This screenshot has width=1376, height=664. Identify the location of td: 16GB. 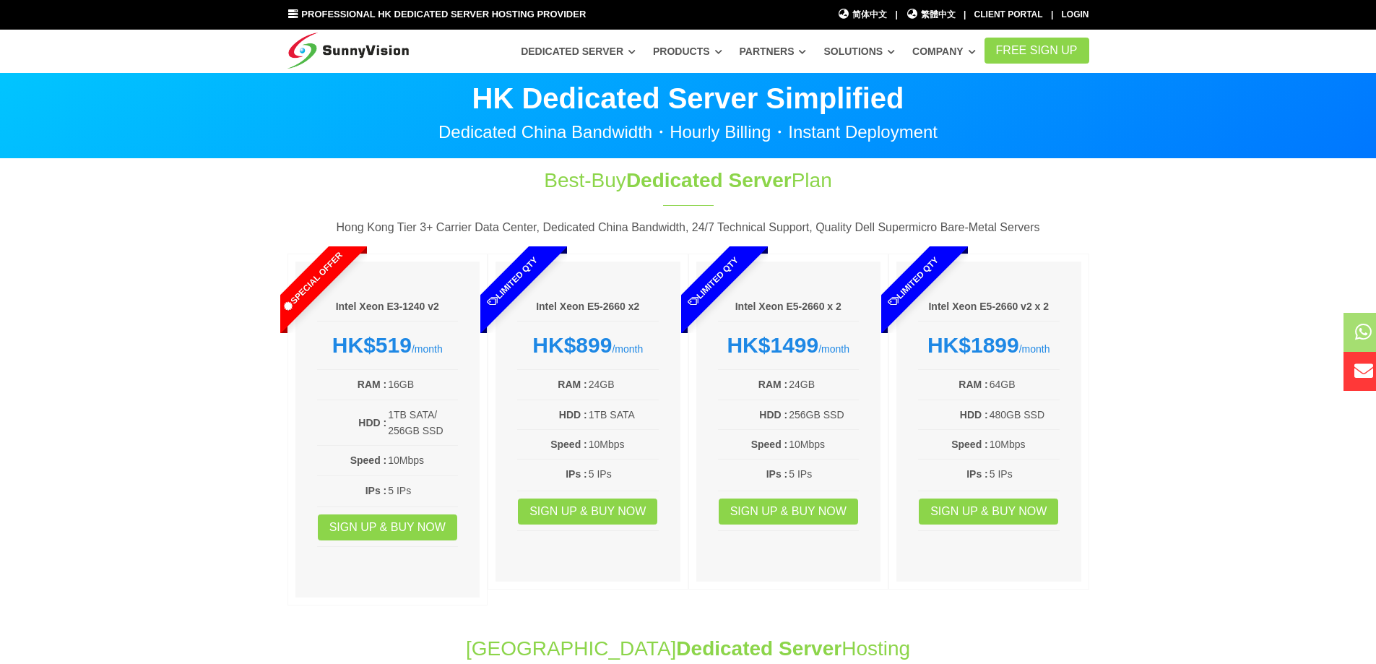
(423, 384).